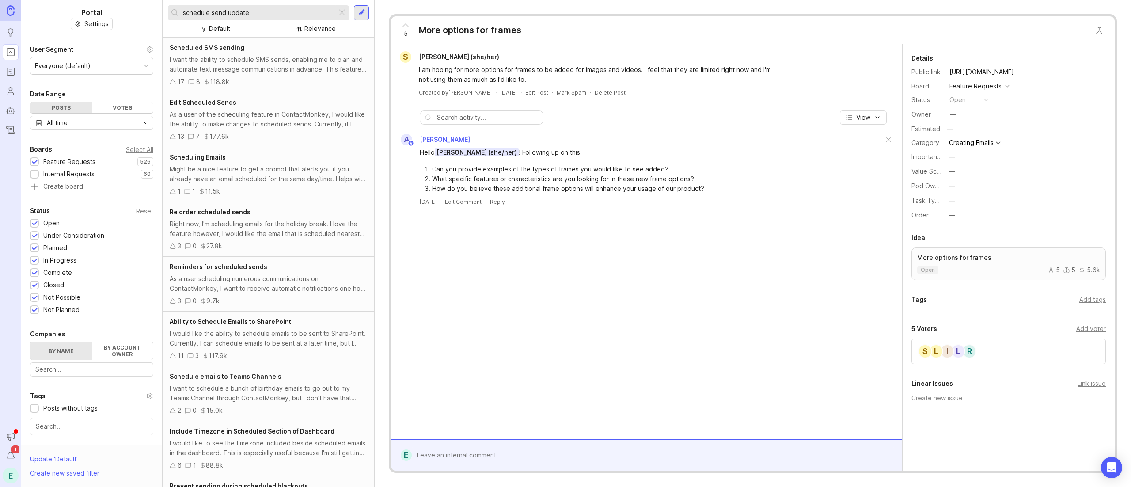 This screenshot has height=487, width=1131. I want to click on div: Linear Issues, so click(932, 384).